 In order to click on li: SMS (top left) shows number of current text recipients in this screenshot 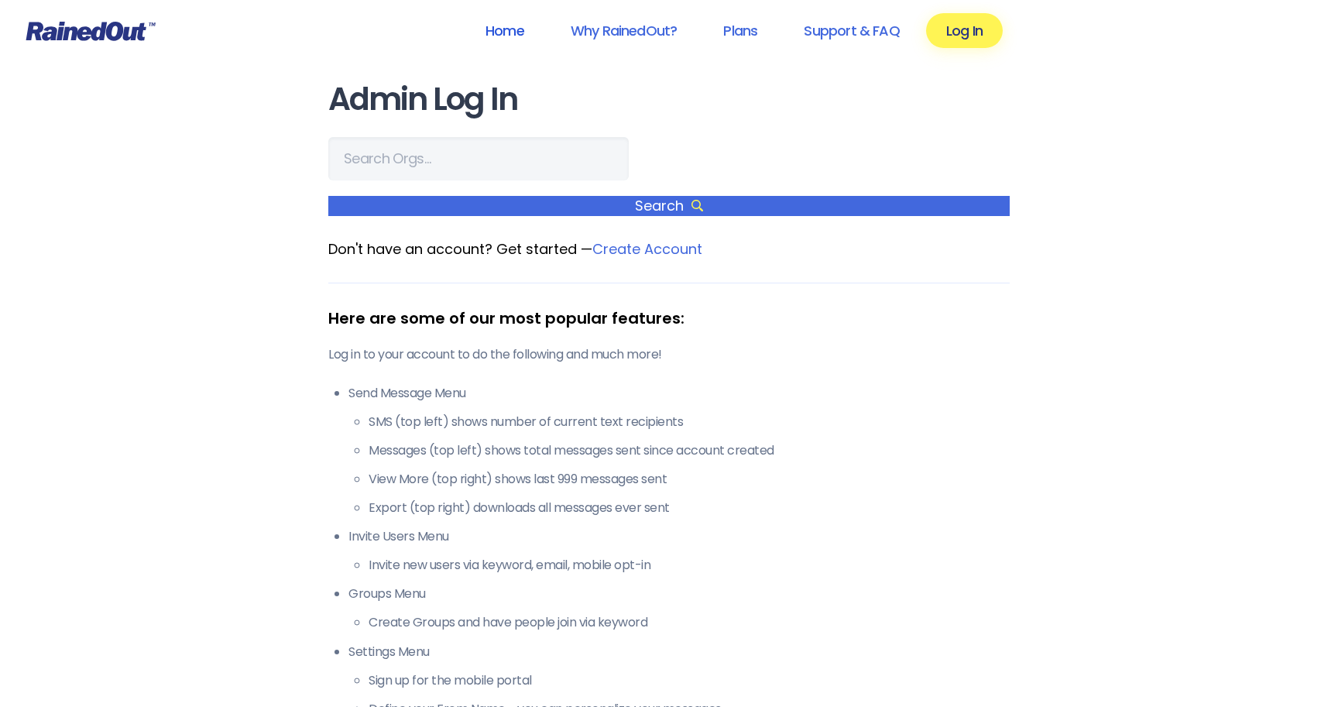, I will do `click(689, 422)`.